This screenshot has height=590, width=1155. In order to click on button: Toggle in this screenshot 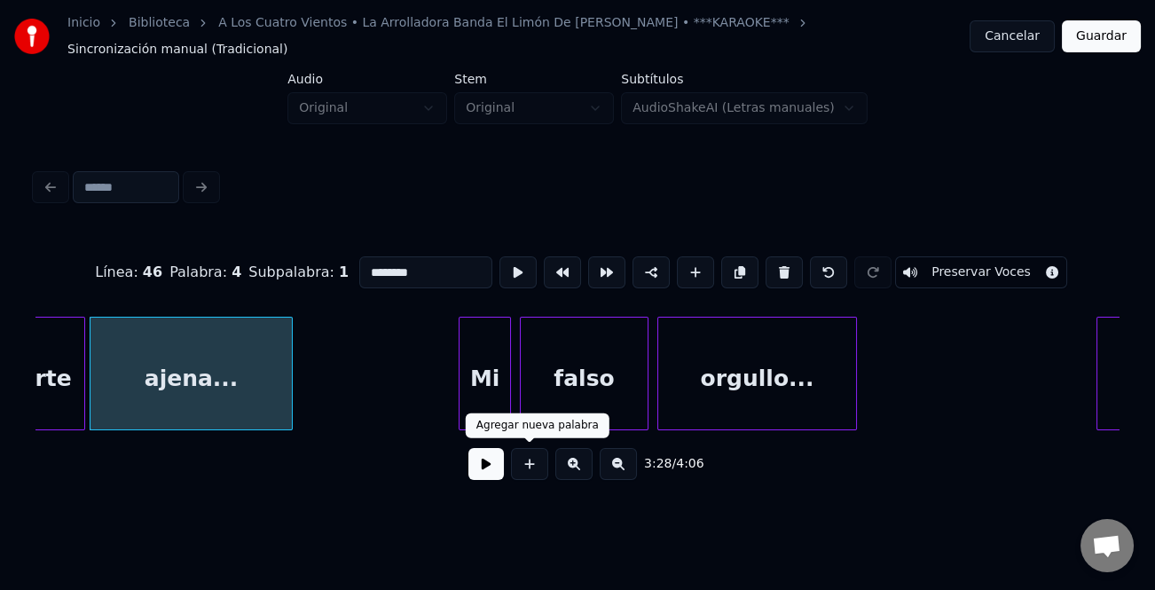, I will do `click(981, 272)`.